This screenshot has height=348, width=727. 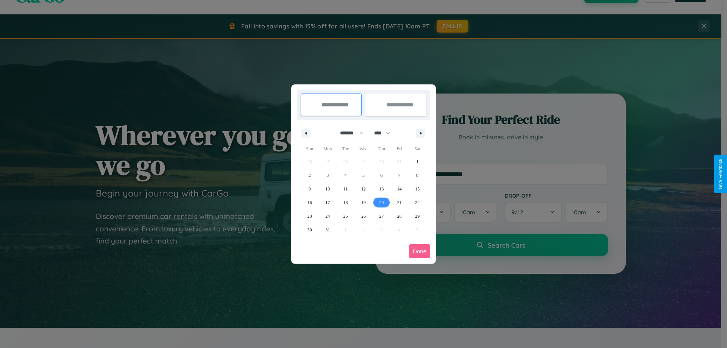 I want to click on button: 8, so click(x=417, y=175).